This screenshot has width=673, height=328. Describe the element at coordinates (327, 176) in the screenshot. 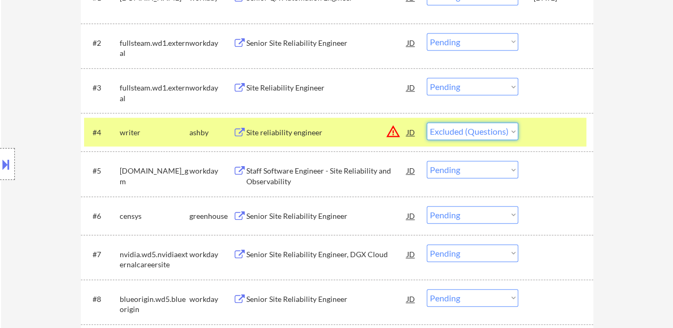

I see `div: Staff Software Engineer - Site Reliability and Observability` at that location.